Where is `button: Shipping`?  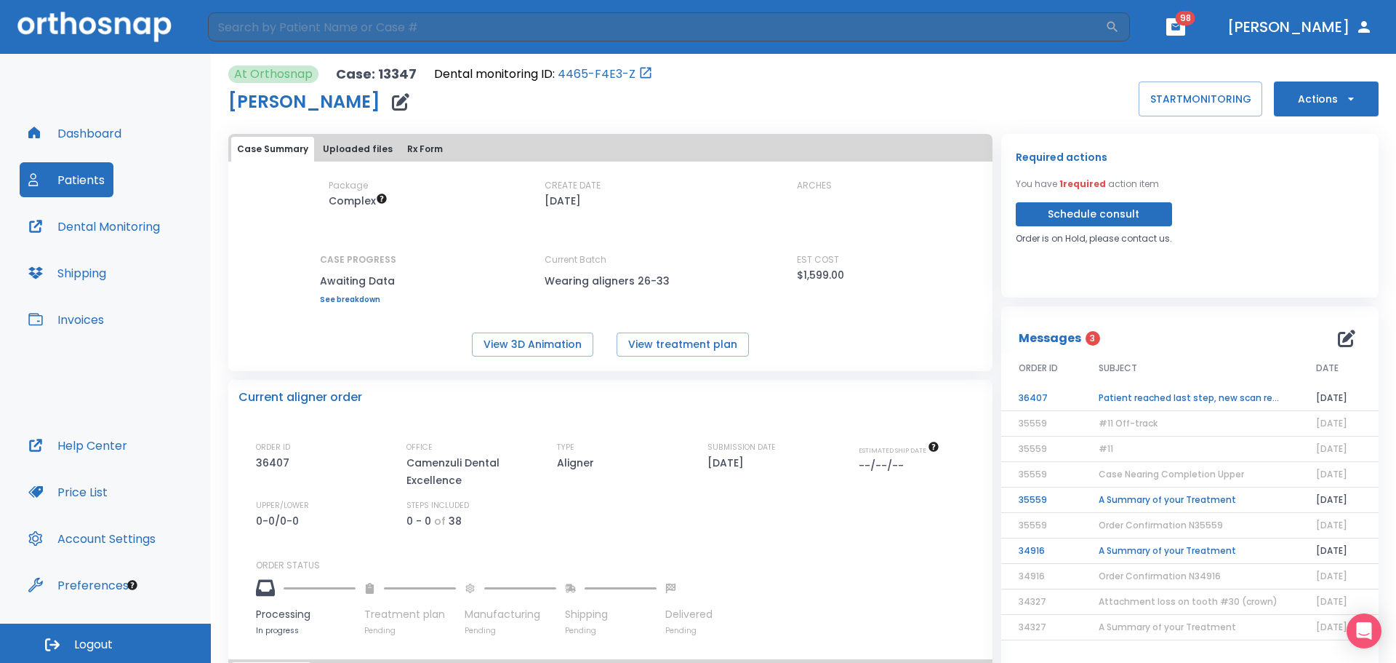 button: Shipping is located at coordinates (67, 273).